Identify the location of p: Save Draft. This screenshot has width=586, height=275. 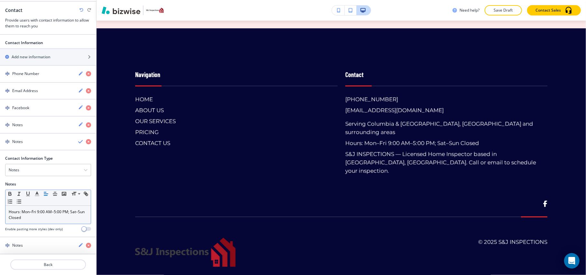
(503, 10).